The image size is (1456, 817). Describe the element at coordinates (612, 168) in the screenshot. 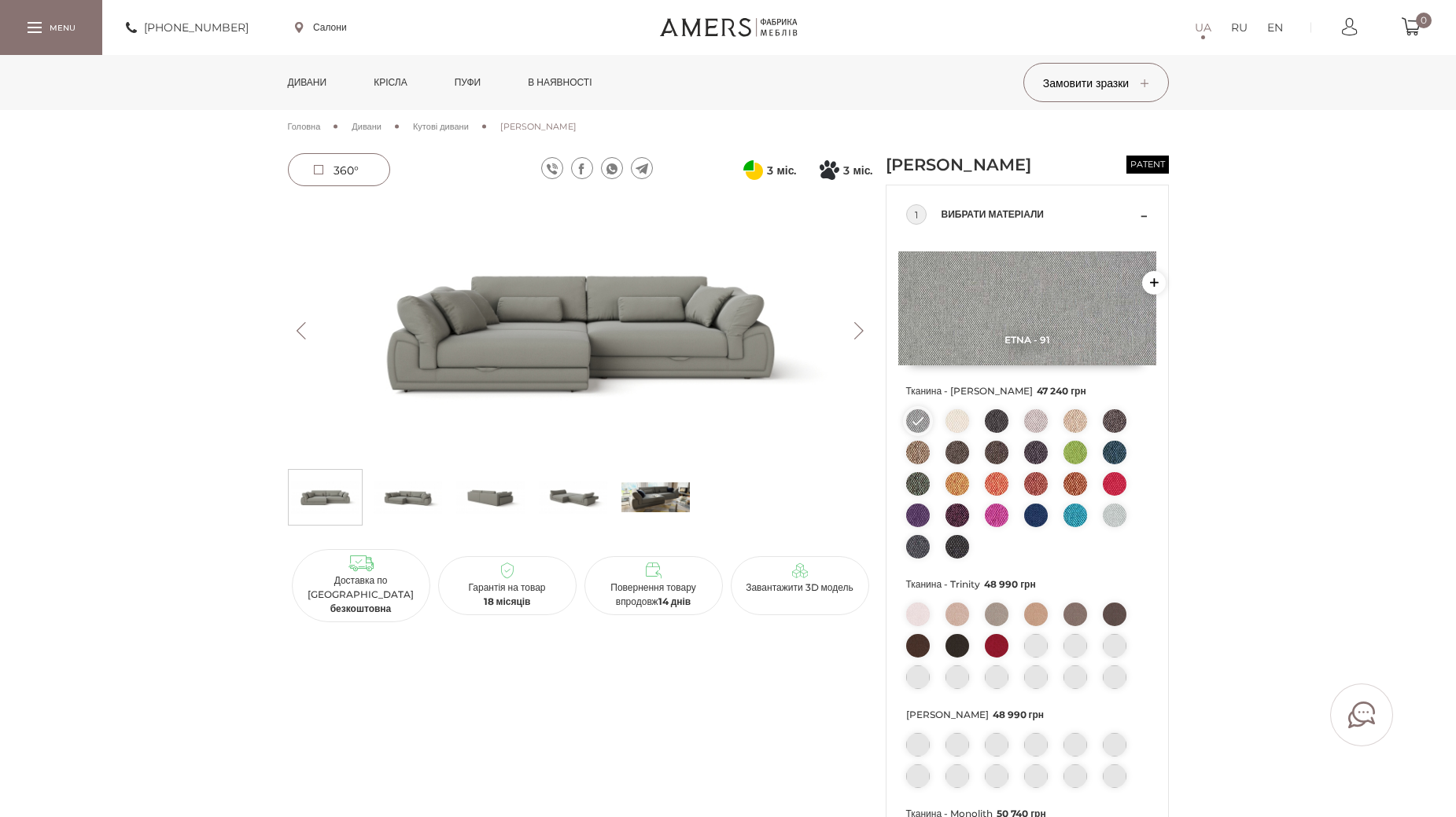

I see `a: whatsapp` at that location.